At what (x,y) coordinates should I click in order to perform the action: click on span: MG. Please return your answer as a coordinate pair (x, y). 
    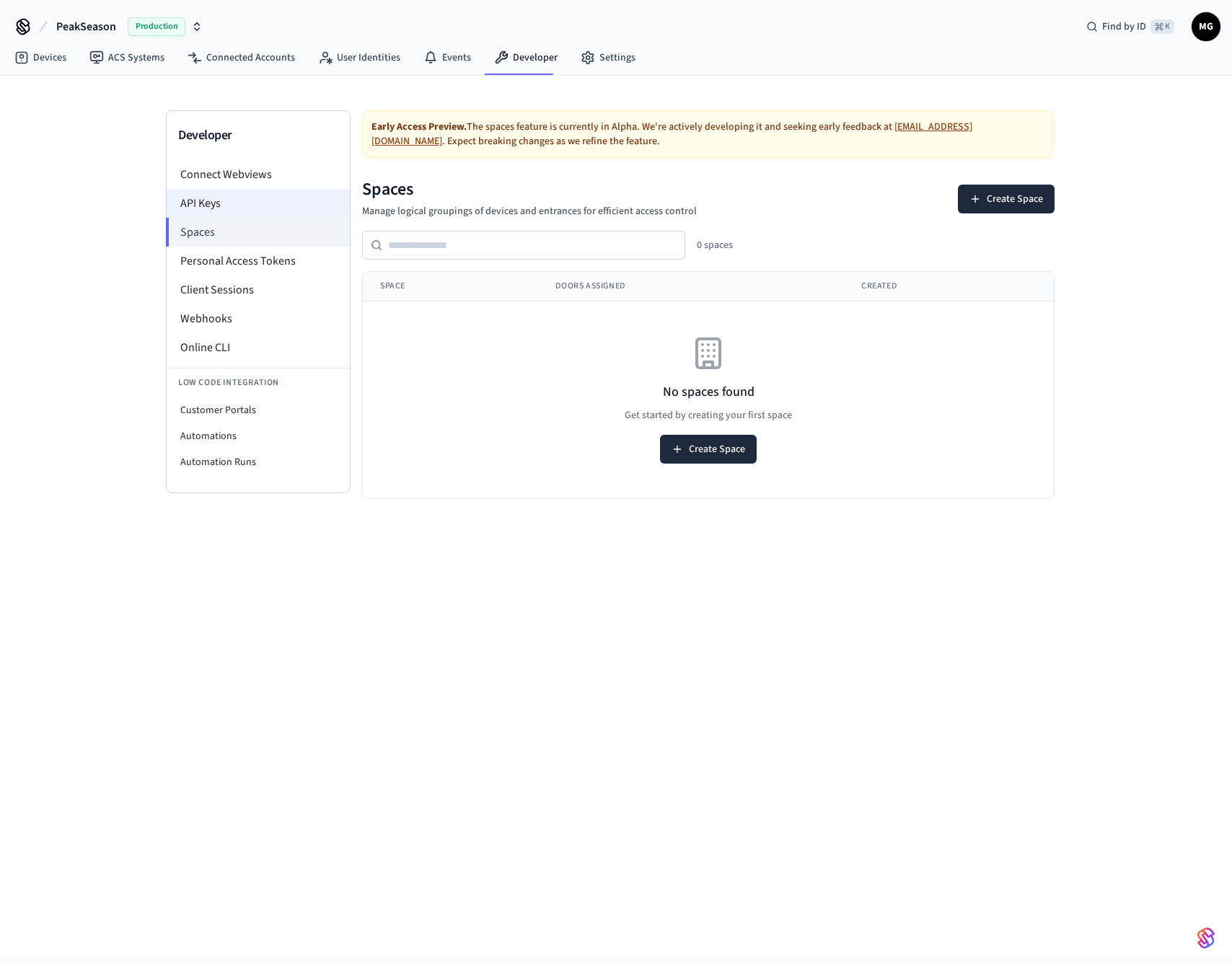
    Looking at the image, I should click on (1206, 26).